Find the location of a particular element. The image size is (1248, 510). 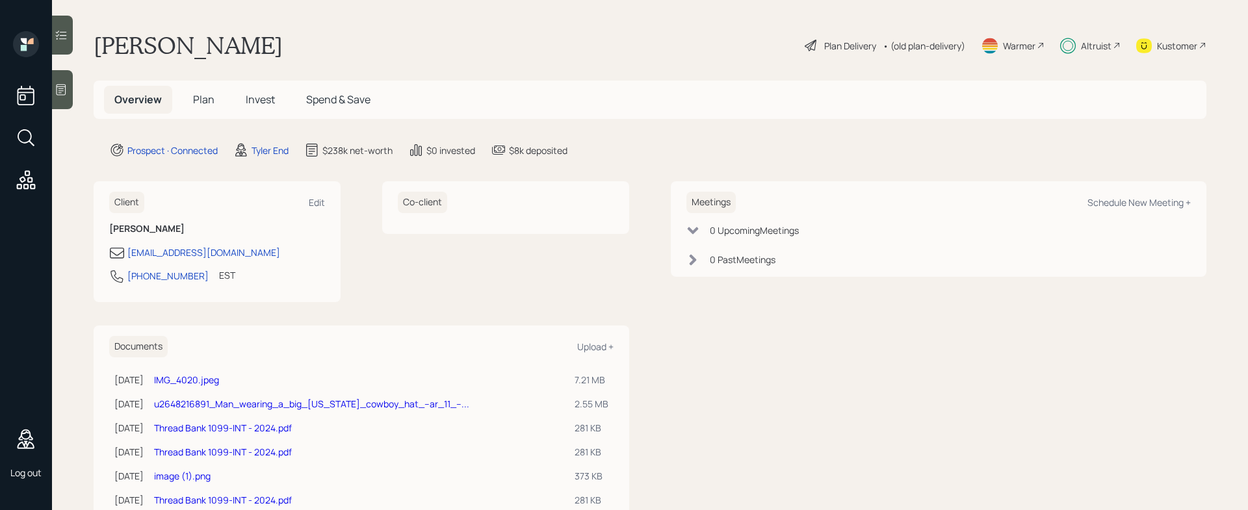

h6: Documents is located at coordinates (138, 346).